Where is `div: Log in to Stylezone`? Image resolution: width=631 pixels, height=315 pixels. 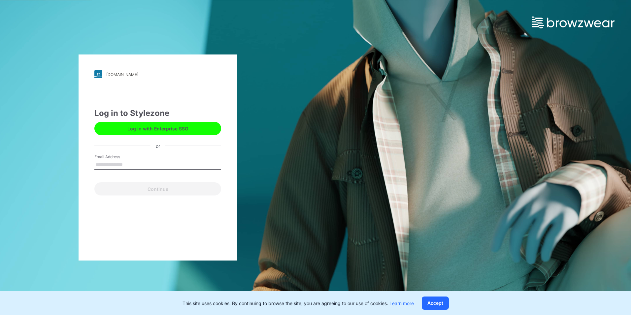 div: Log in to Stylezone is located at coordinates (158, 113).